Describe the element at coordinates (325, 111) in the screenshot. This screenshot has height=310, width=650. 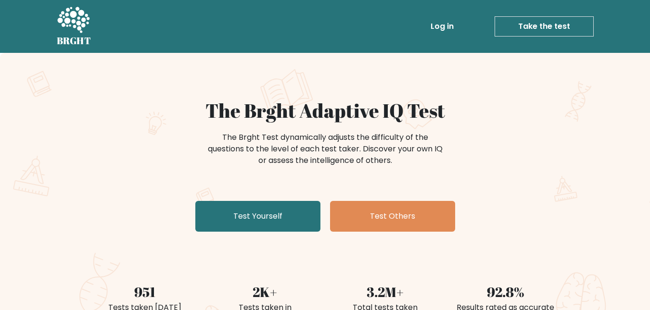
I see `h1: The Brght Adaptive IQ Test` at that location.